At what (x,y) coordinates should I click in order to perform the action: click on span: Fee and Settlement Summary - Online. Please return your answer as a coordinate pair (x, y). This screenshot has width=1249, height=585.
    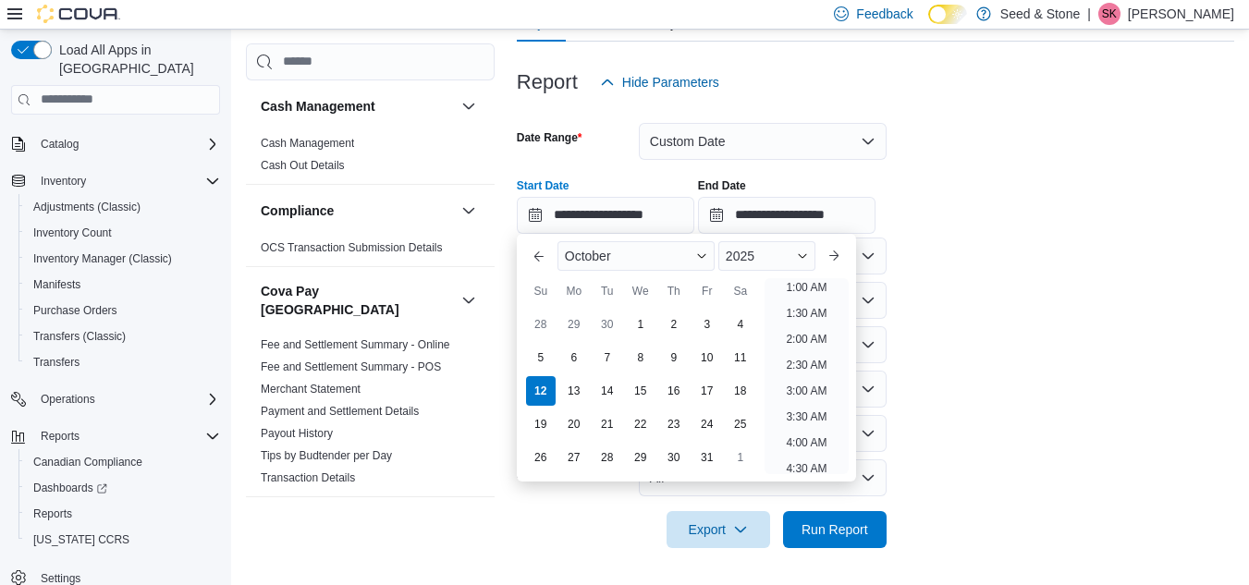
    Looking at the image, I should click on (355, 345).